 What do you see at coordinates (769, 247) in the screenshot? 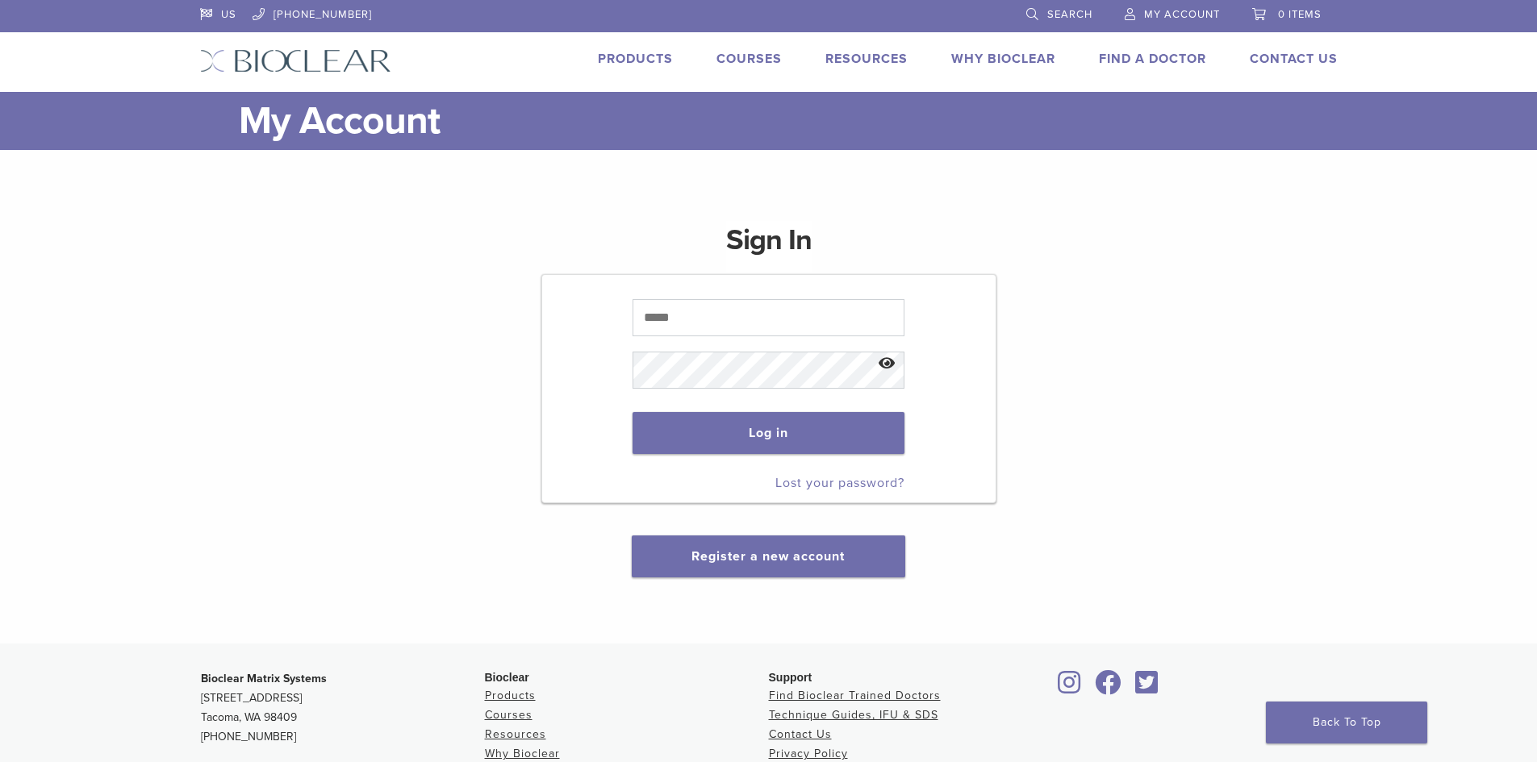
I see `h1: Sign In` at bounding box center [769, 247].